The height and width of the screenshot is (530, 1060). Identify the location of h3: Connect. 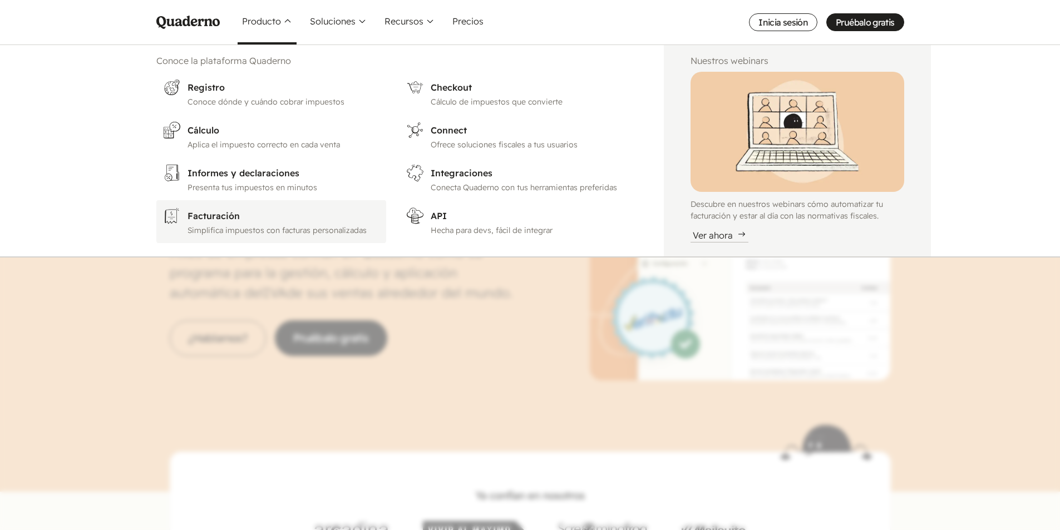
(530, 130).